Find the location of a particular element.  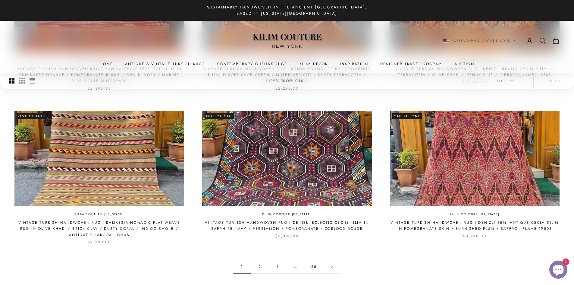

a: Inspiration is located at coordinates (354, 64).